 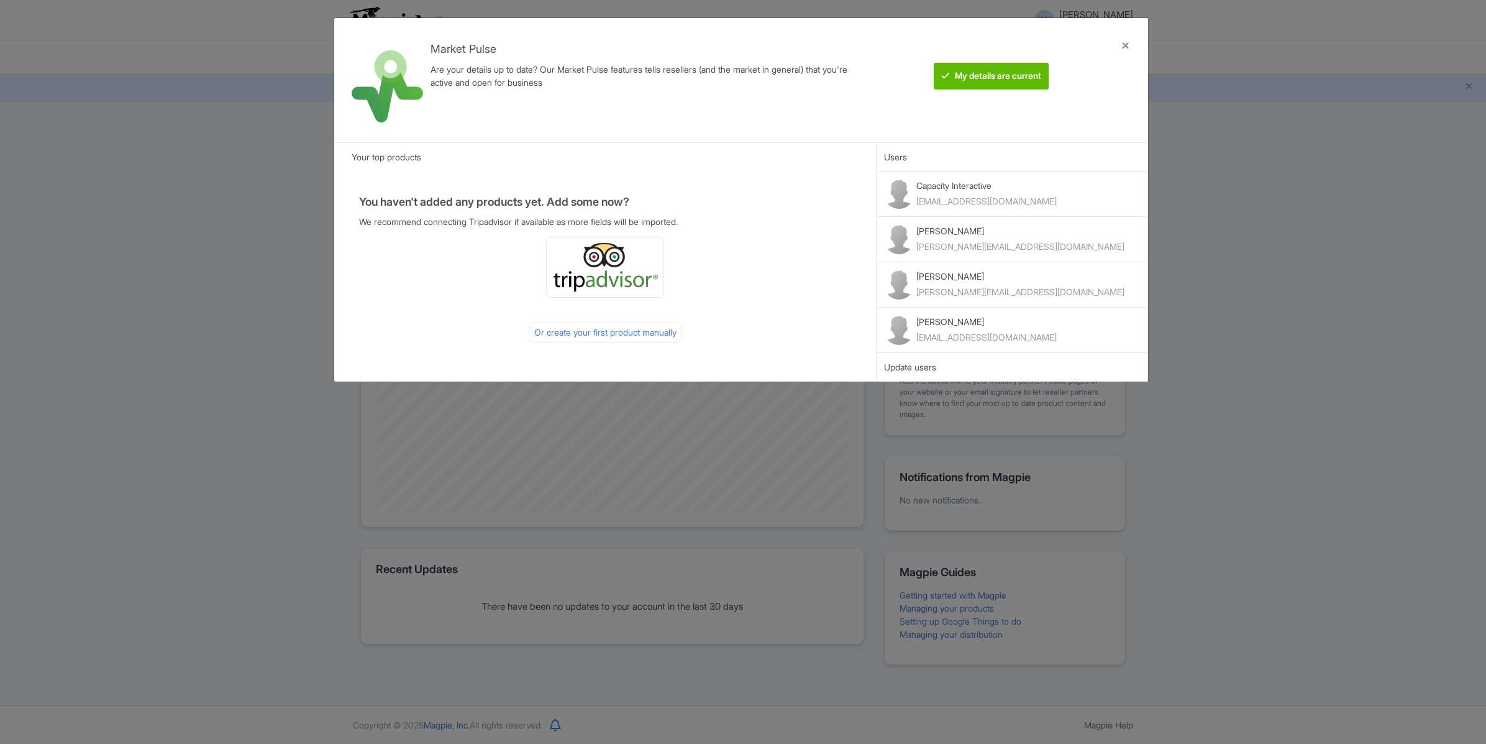 I want to click on p: Capacity Interactive, so click(x=986, y=185).